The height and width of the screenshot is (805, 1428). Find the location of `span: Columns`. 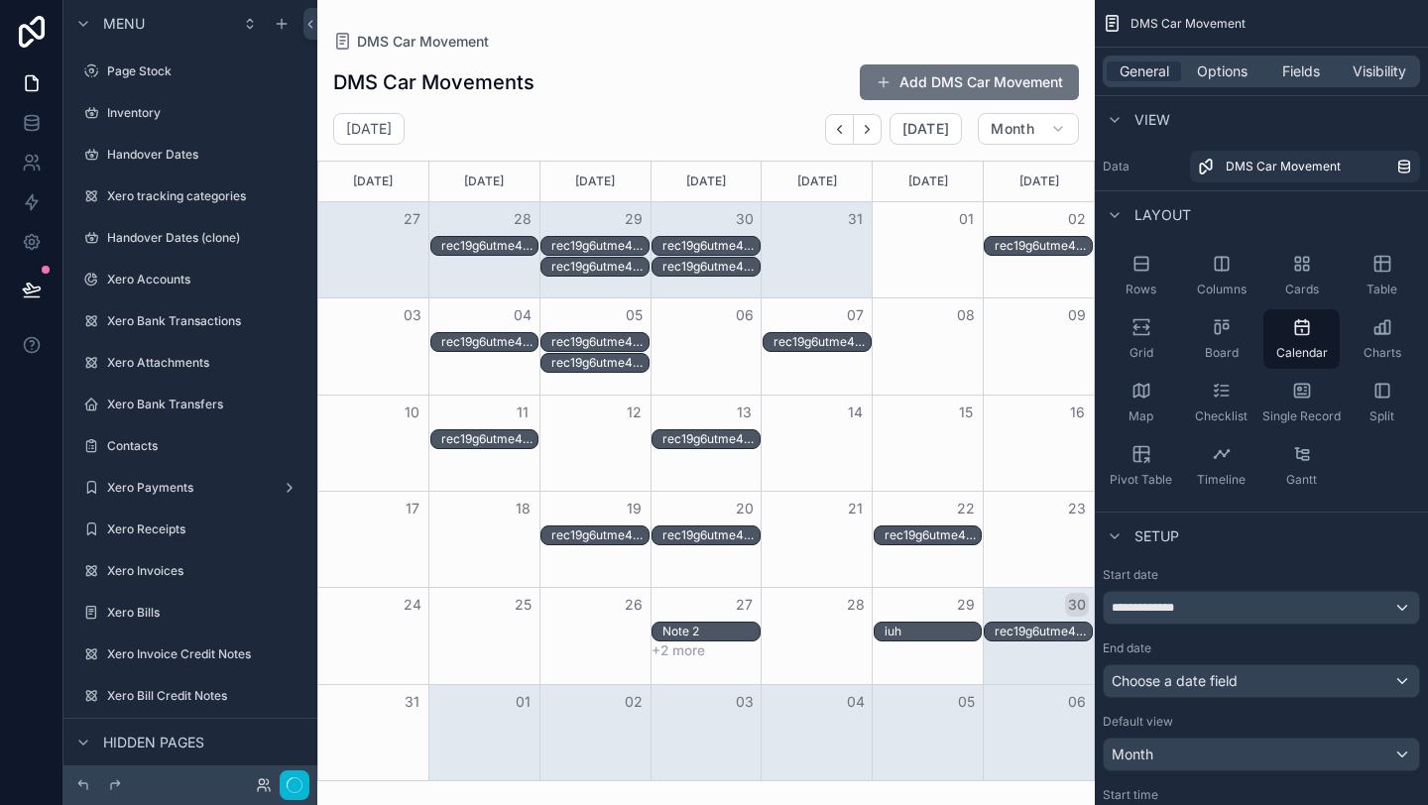

span: Columns is located at coordinates (1222, 290).